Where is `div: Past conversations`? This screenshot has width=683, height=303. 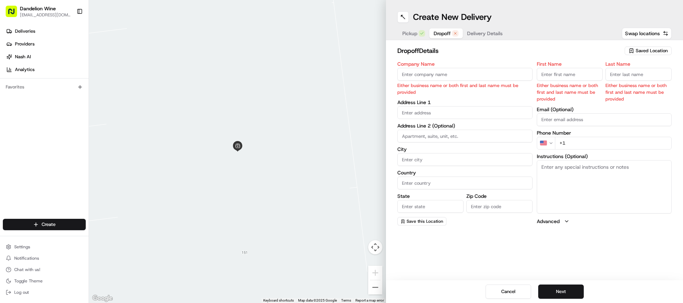
div: Past conversations is located at coordinates (26, 95).